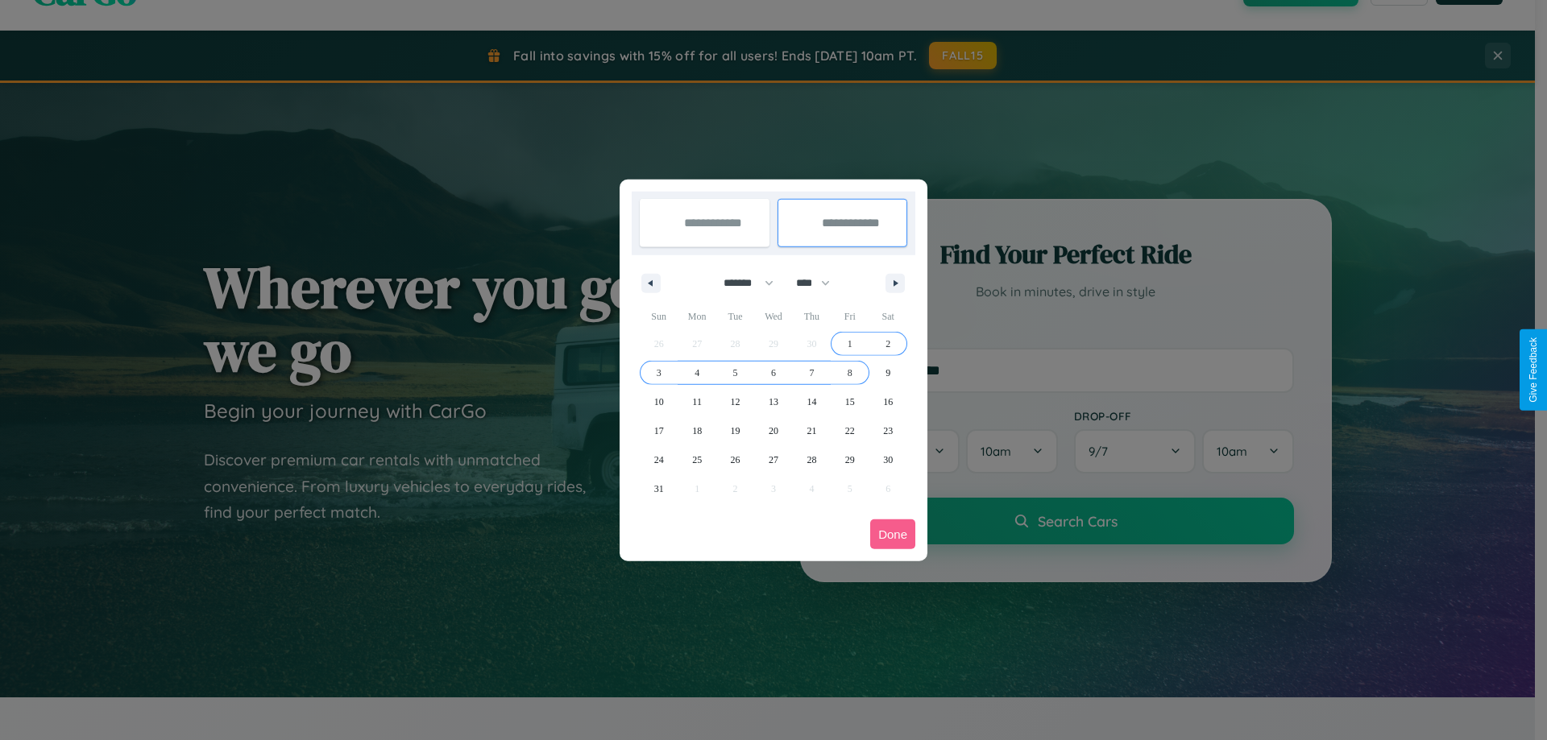 This screenshot has height=740, width=1547. Describe the element at coordinates (888, 317) in the screenshot. I see `span: Sat` at that location.